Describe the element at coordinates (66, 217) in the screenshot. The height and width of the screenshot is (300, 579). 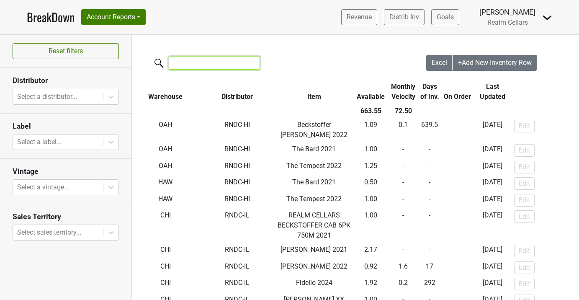
I see `h3: Sales Territory` at that location.